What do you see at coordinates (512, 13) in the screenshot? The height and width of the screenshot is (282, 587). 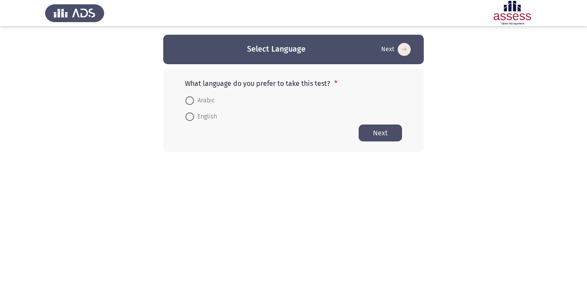 I see `img: Assessment logo of ASSESS Focus 4 Module Assessment` at bounding box center [512, 13].